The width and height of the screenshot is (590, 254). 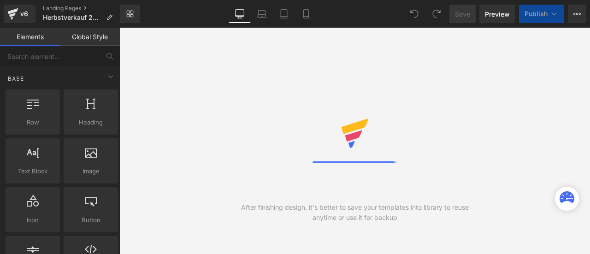 I want to click on a: Landing Pages, so click(x=81, y=8).